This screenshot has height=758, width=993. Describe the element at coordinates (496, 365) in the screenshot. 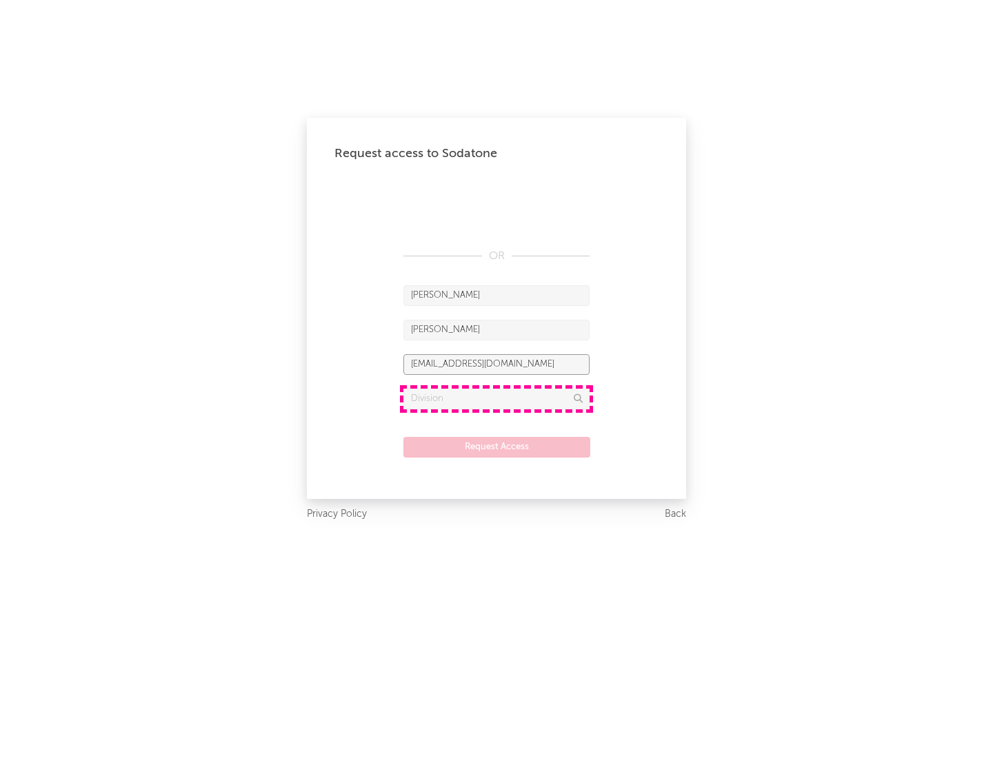

I see `input: Email` at that location.